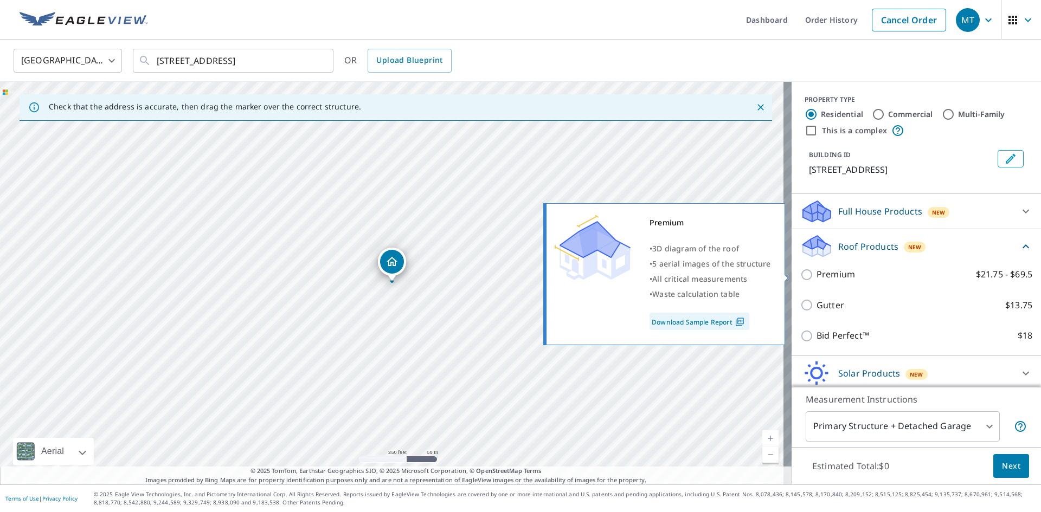 The image size is (1041, 512). I want to click on div: MT, so click(968, 20).